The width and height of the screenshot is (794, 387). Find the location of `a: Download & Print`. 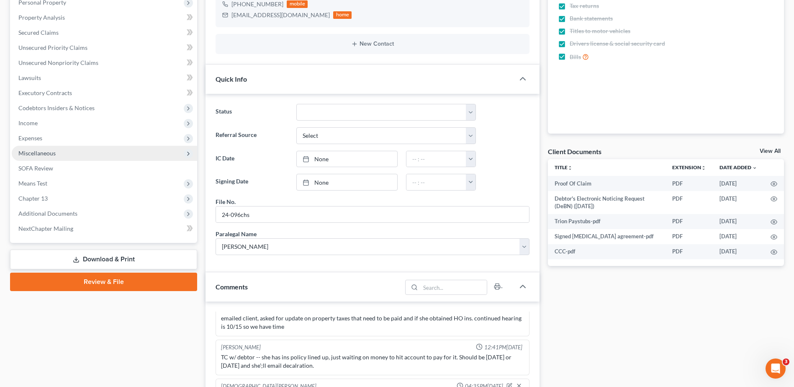

a: Download & Print is located at coordinates (103, 259).